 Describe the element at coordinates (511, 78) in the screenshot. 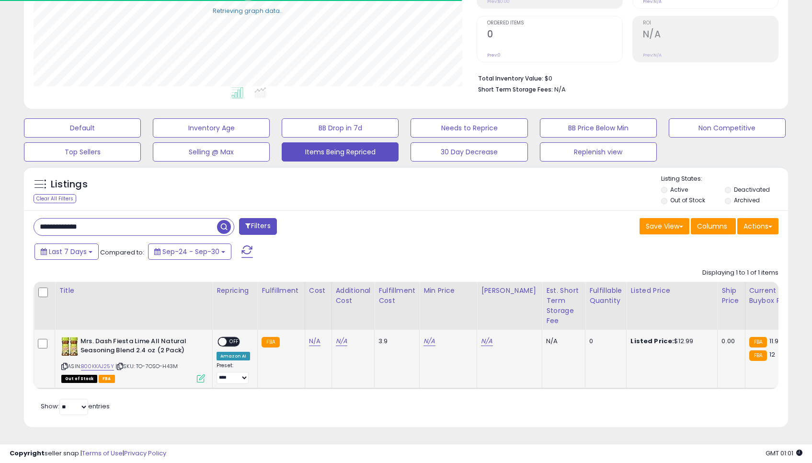

I see `b: Total Inventory Value:` at that location.